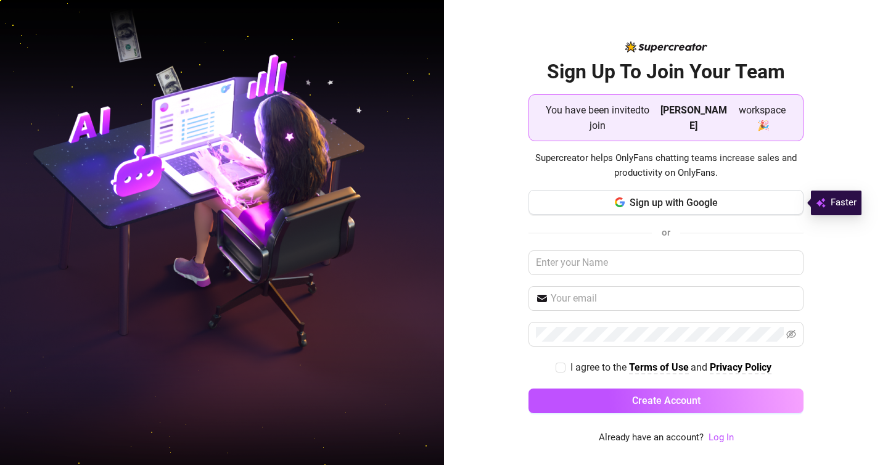  I want to click on span: Faster, so click(844, 203).